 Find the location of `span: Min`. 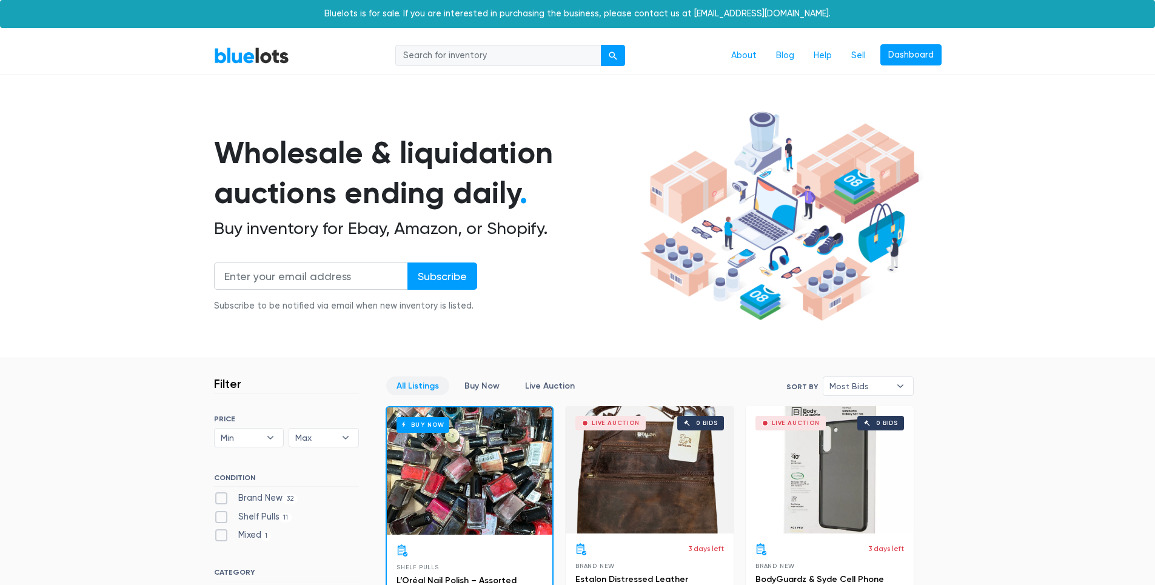

span: Min is located at coordinates (241, 438).